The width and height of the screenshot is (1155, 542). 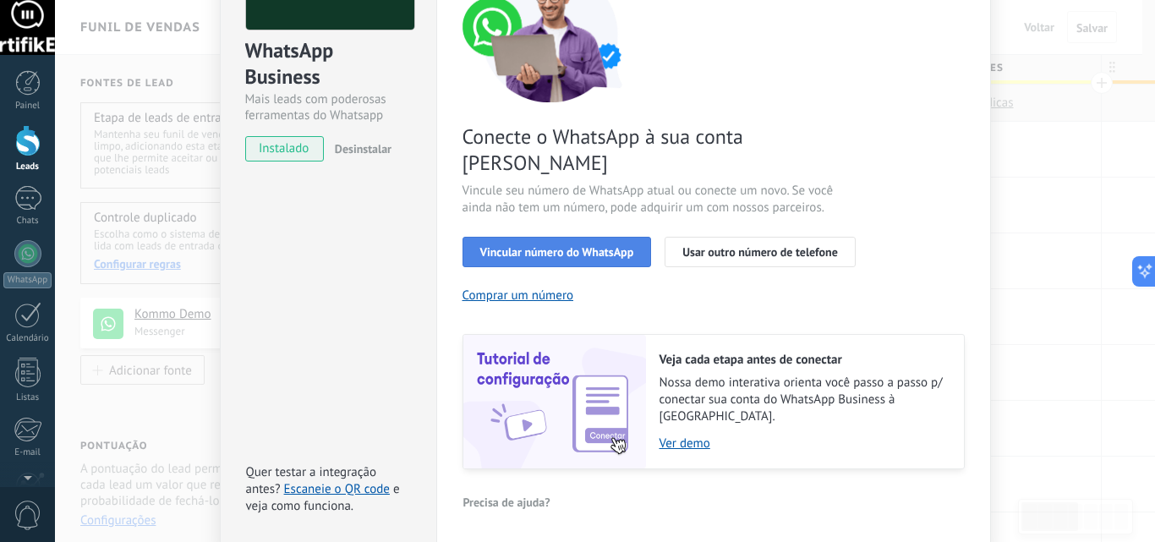 What do you see at coordinates (28, 338) in the screenshot?
I see `div: Calendário` at bounding box center [28, 338].